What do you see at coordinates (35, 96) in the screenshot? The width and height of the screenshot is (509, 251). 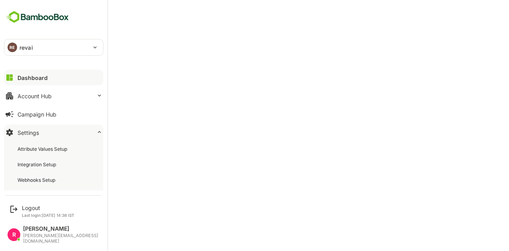 I see `div: Account Hub` at bounding box center [35, 96].